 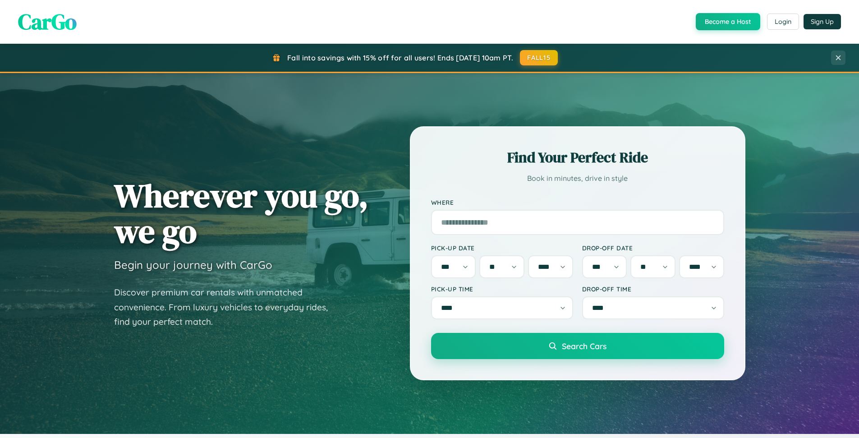 What do you see at coordinates (241, 213) in the screenshot?
I see `h1: Wherever you go, we go` at bounding box center [241, 213].